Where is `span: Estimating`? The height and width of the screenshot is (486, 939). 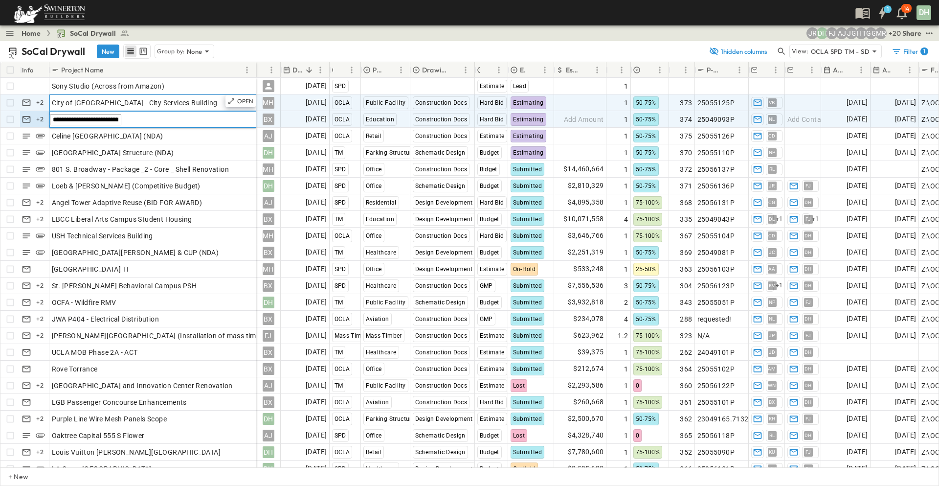 span: Estimating is located at coordinates (528, 103).